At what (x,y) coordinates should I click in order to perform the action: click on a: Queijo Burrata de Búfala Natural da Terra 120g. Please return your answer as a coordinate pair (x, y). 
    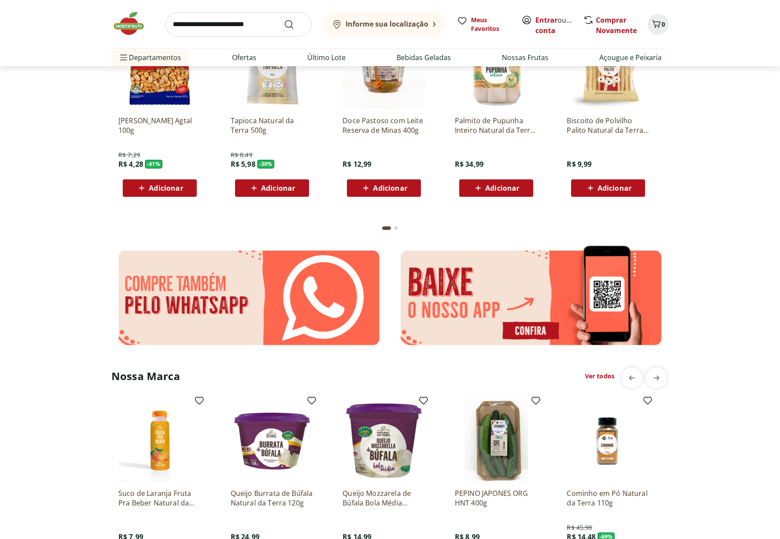
    Looking at the image, I should click on (272, 498).